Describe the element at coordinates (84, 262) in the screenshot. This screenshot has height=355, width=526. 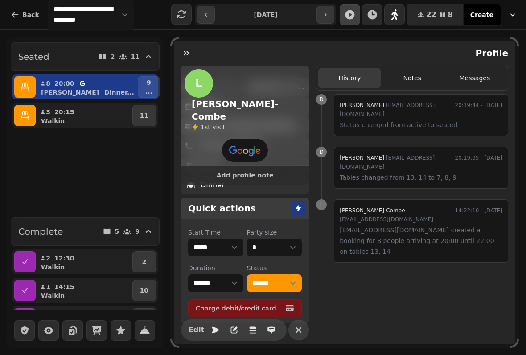
I see `button: 212:30Walkin` at that location.